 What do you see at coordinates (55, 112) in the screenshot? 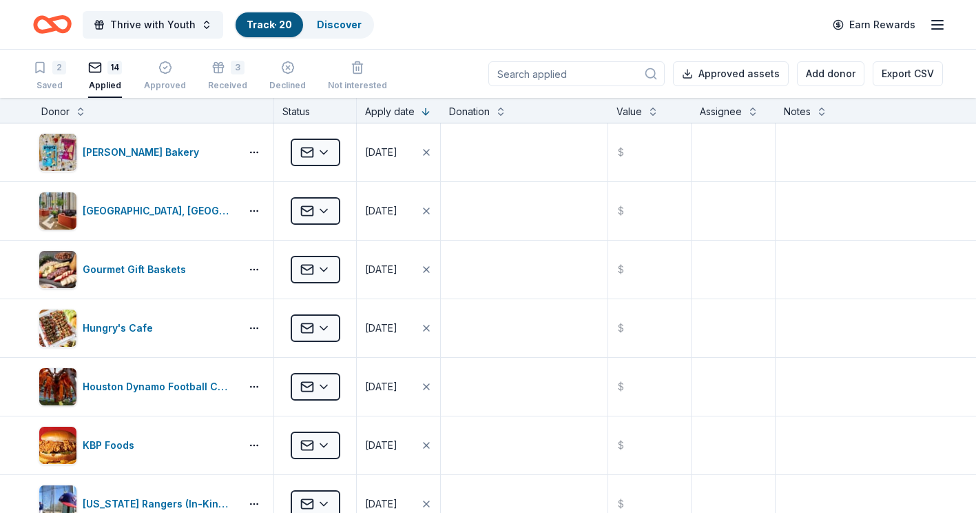
I see `div: Donor` at bounding box center [55, 112].